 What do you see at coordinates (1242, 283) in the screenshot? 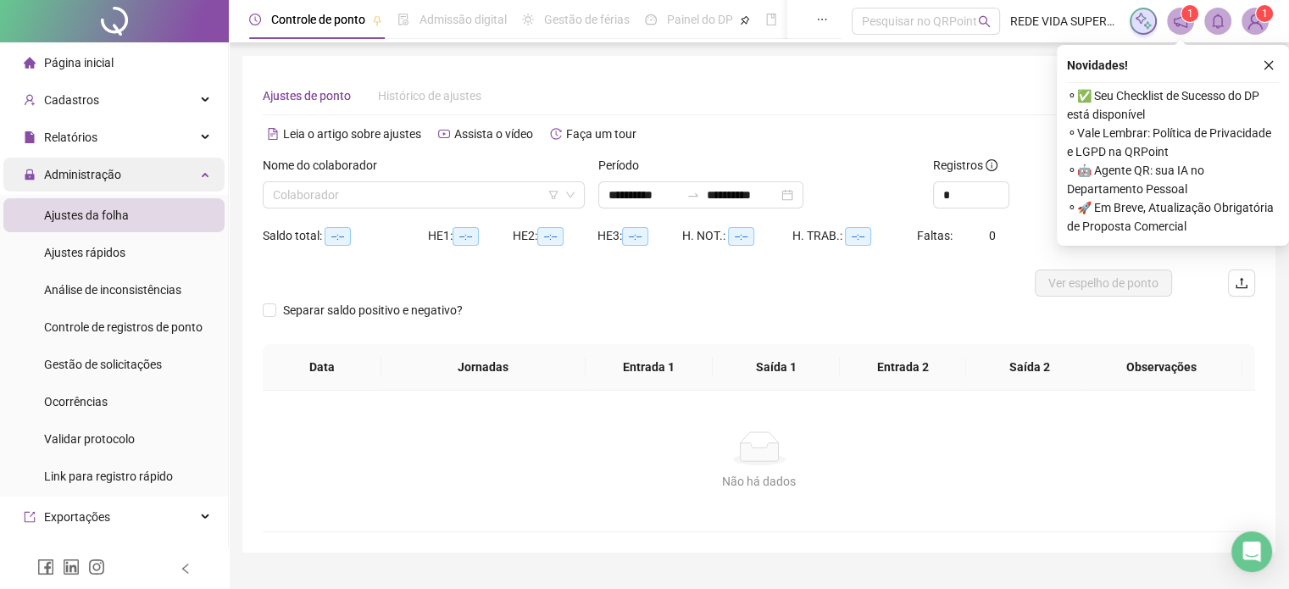
I see `span: upload` at bounding box center [1242, 283].